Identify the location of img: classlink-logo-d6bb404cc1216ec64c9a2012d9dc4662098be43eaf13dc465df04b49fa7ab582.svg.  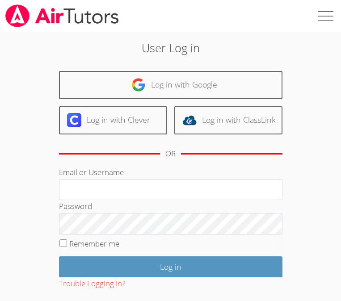
(189, 120).